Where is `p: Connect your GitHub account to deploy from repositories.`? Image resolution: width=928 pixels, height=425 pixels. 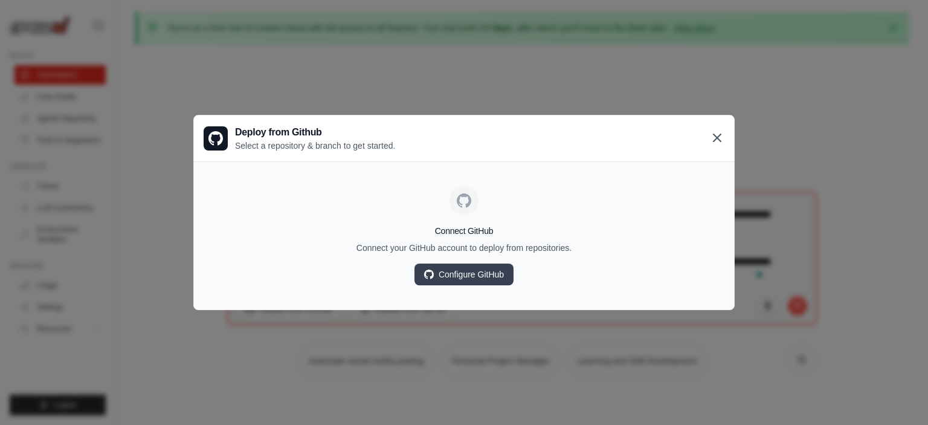
p: Connect your GitHub account to deploy from repositories. is located at coordinates (464, 248).